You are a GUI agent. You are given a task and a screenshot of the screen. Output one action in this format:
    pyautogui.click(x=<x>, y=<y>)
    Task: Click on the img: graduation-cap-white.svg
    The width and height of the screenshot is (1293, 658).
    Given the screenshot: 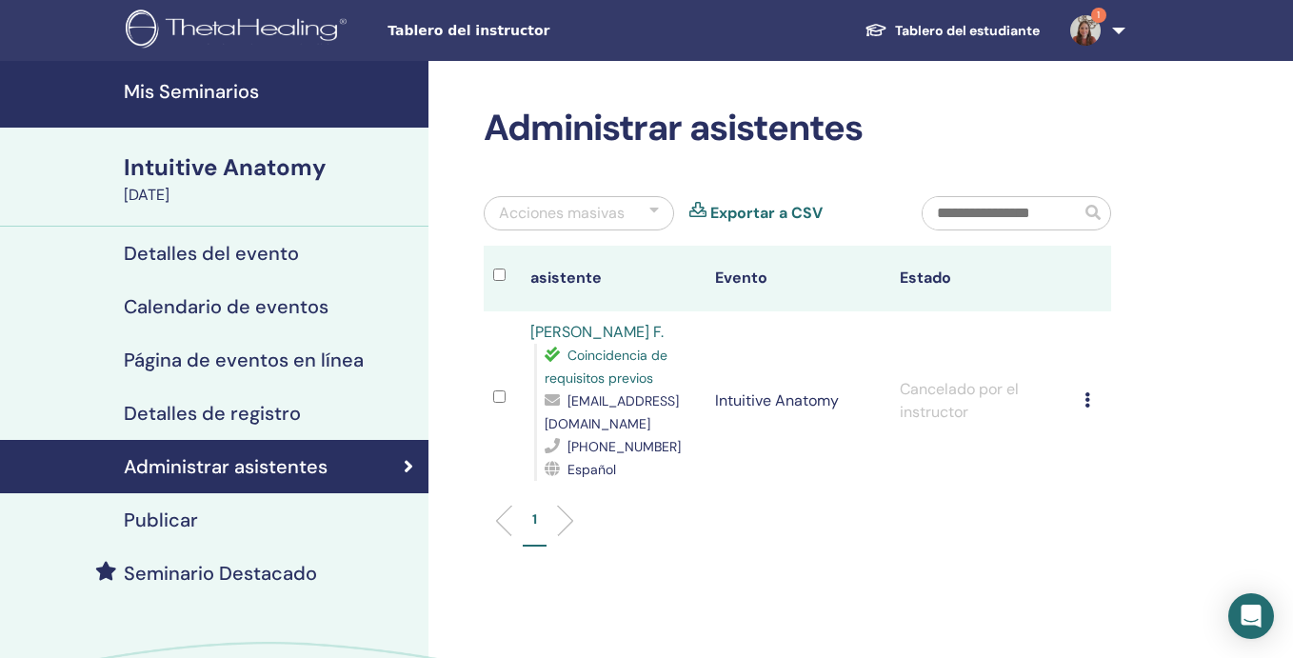 What is the action you would take?
    pyautogui.click(x=876, y=30)
    